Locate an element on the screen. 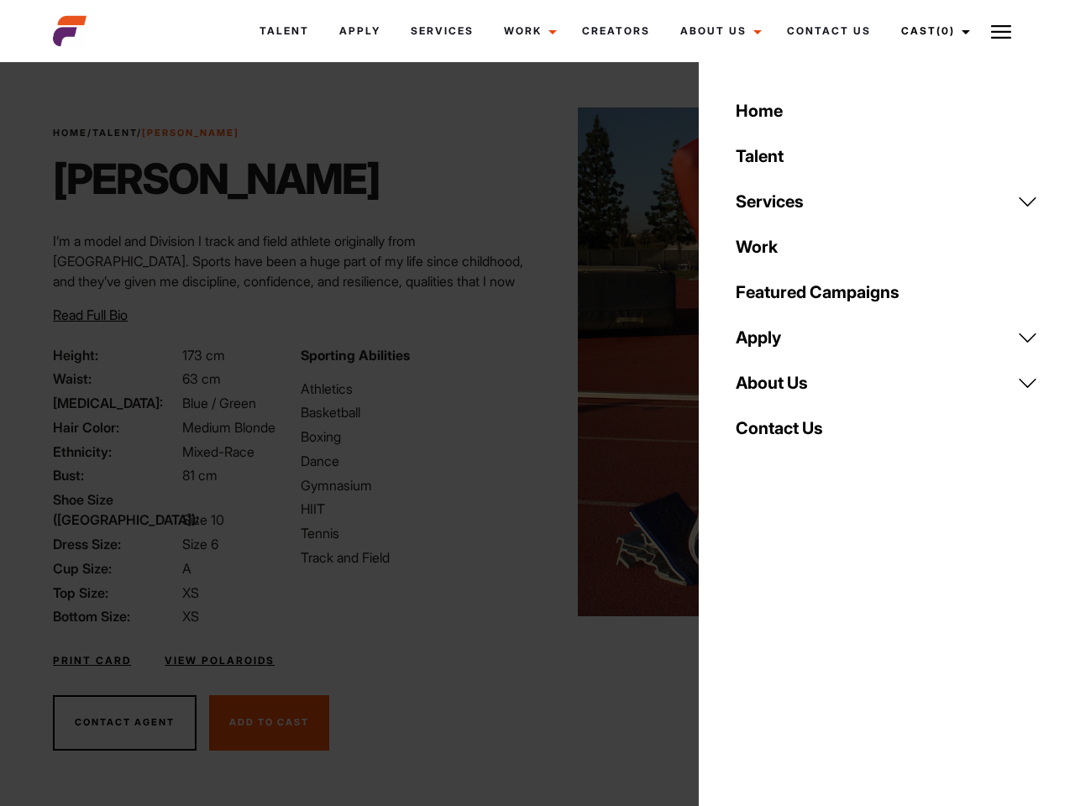  span: Add To Cast is located at coordinates (269, 722).